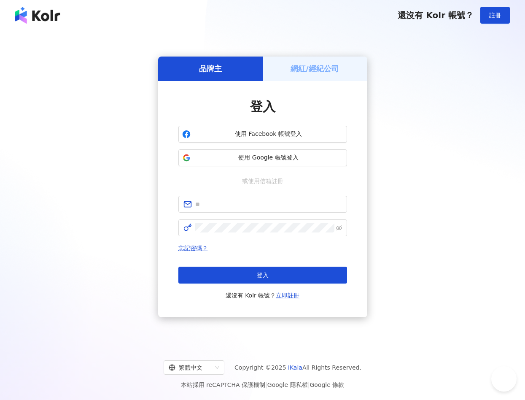 This screenshot has width=525, height=400. I want to click on img: logo, so click(38, 15).